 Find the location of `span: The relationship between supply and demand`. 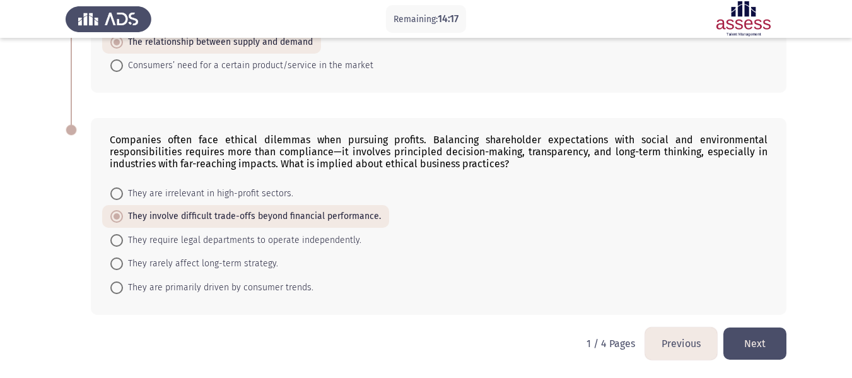

span: The relationship between supply and demand is located at coordinates (218, 42).